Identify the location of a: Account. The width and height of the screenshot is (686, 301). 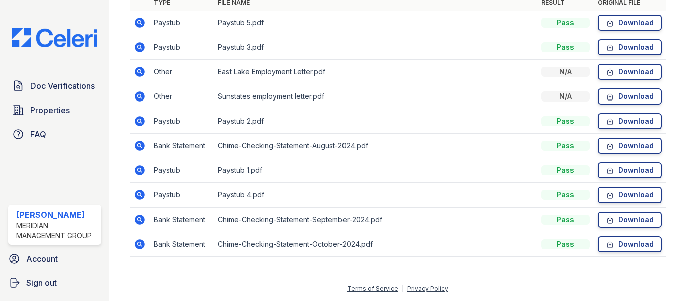
(55, 259).